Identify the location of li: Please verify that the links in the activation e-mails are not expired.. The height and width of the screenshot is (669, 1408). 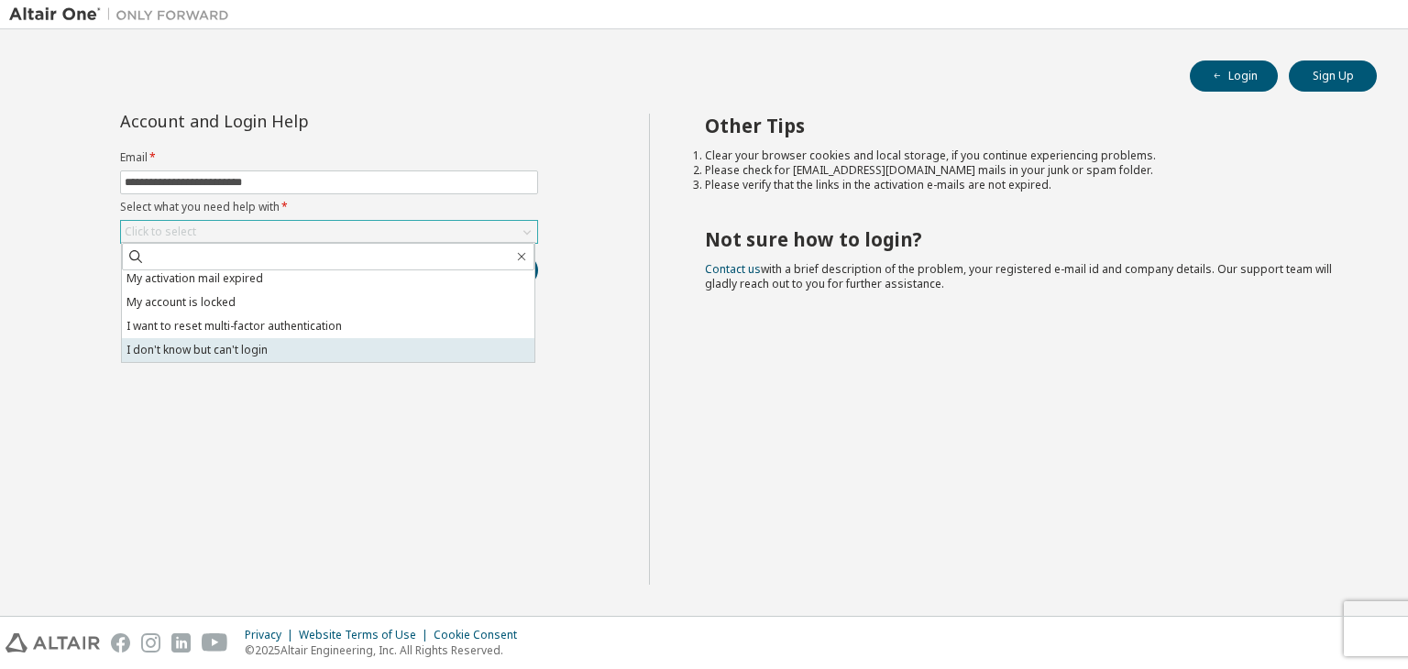
(1025, 185).